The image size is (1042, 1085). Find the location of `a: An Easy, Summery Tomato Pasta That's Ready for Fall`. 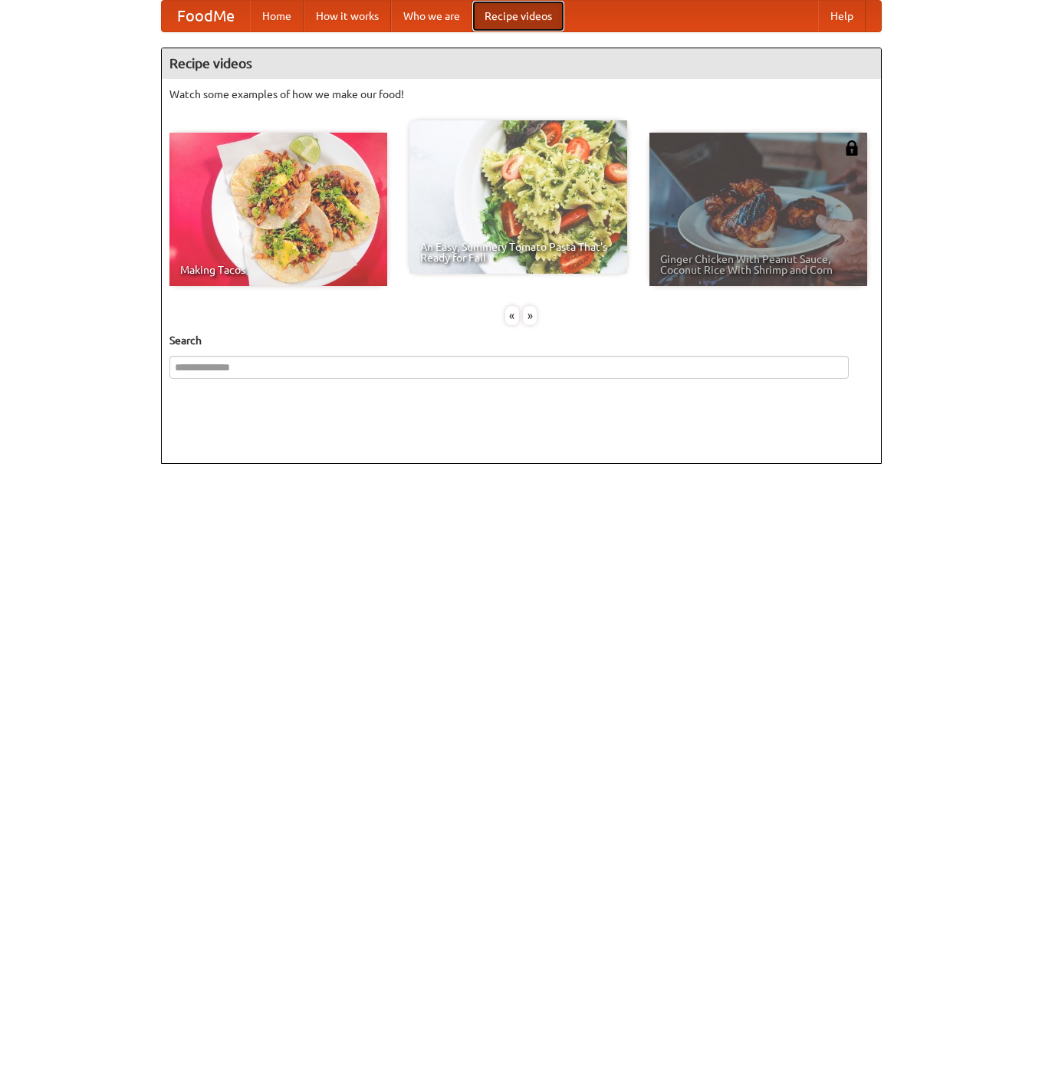

a: An Easy, Summery Tomato Pasta That's Ready for Fall is located at coordinates (518, 197).